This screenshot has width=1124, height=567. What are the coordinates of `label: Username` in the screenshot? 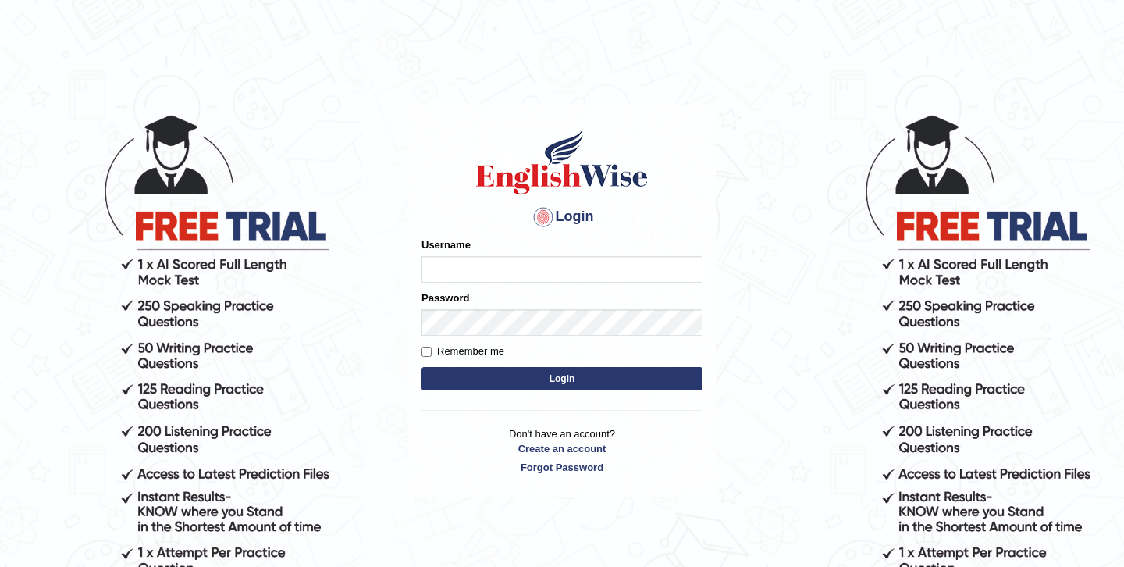 It's located at (446, 244).